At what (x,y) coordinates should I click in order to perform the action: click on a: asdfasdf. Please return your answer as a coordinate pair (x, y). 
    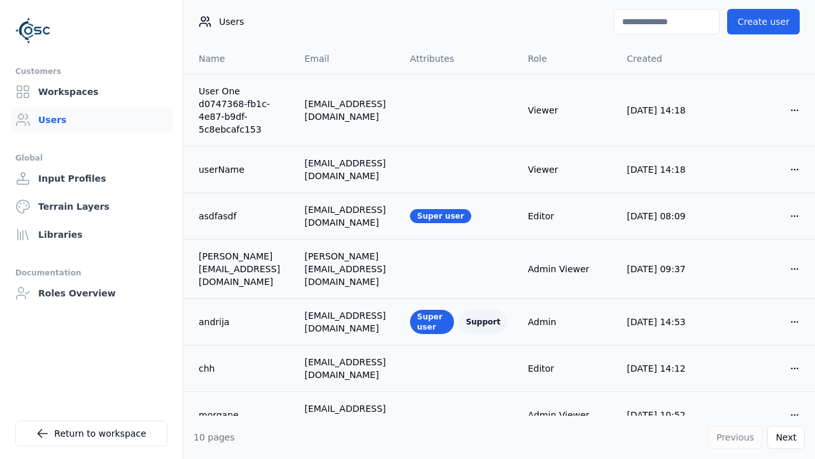
    Looking at the image, I should click on (241, 216).